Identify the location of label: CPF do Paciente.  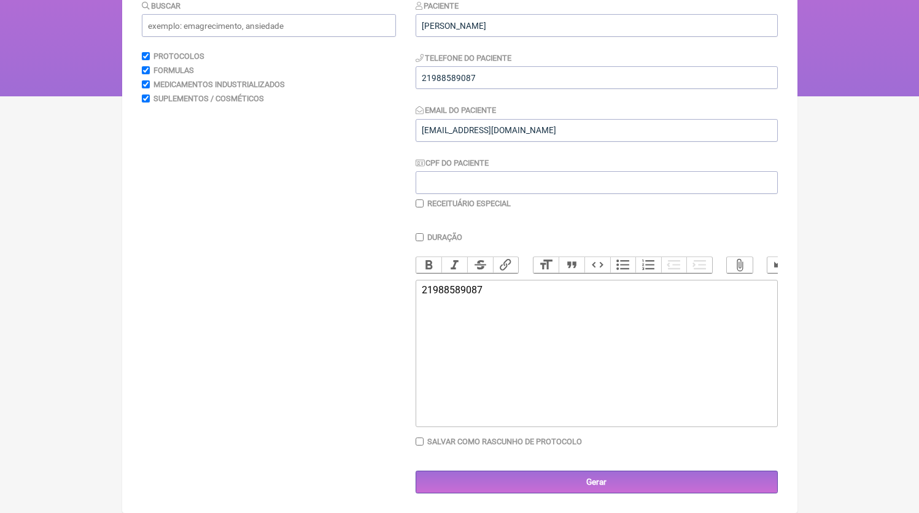
(452, 163).